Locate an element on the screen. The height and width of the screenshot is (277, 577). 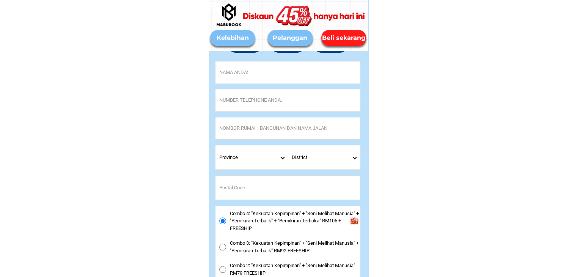
input: Input phone_number is located at coordinates (288, 100).